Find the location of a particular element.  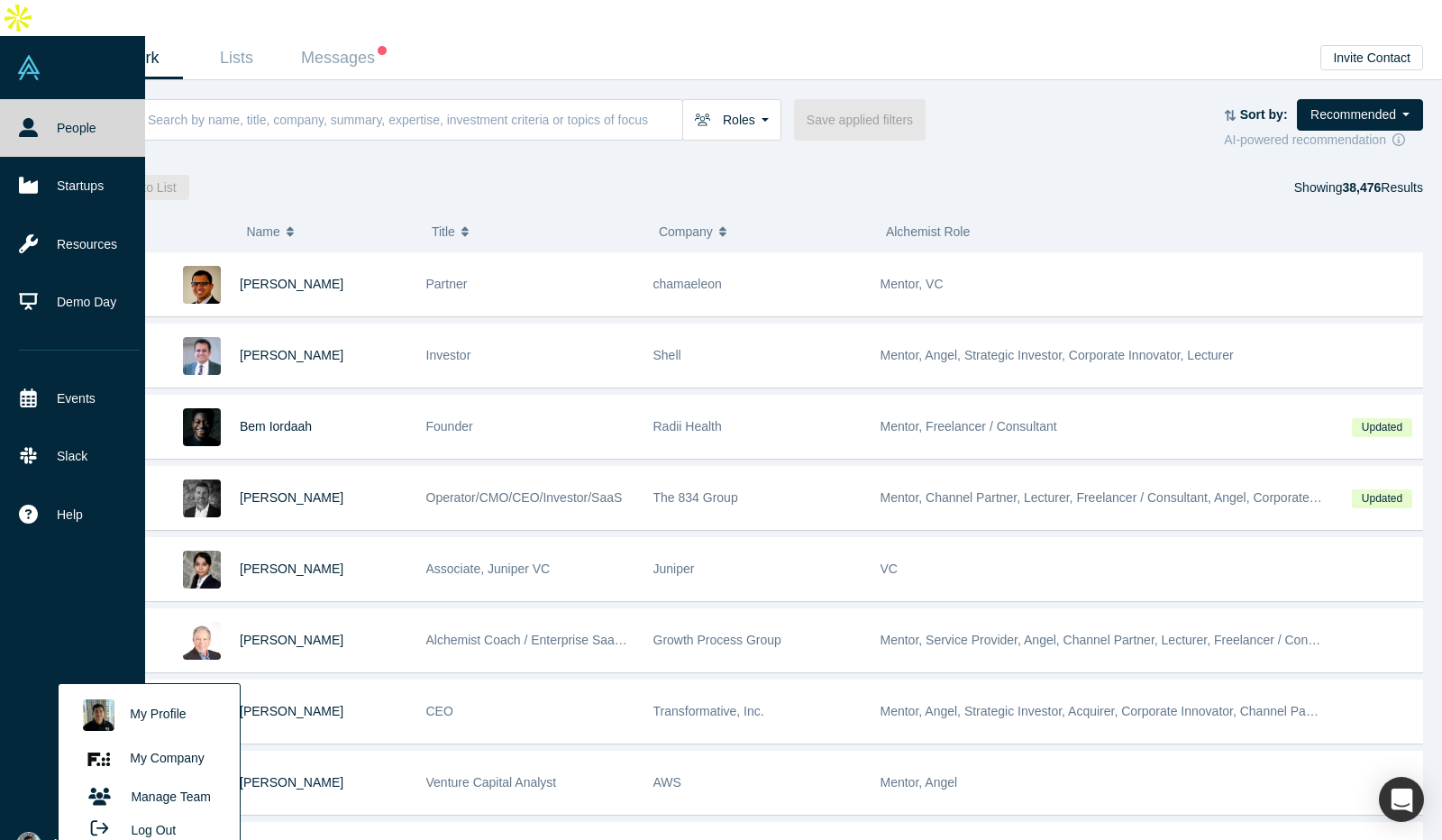

div: Showing is located at coordinates (1358, 187).